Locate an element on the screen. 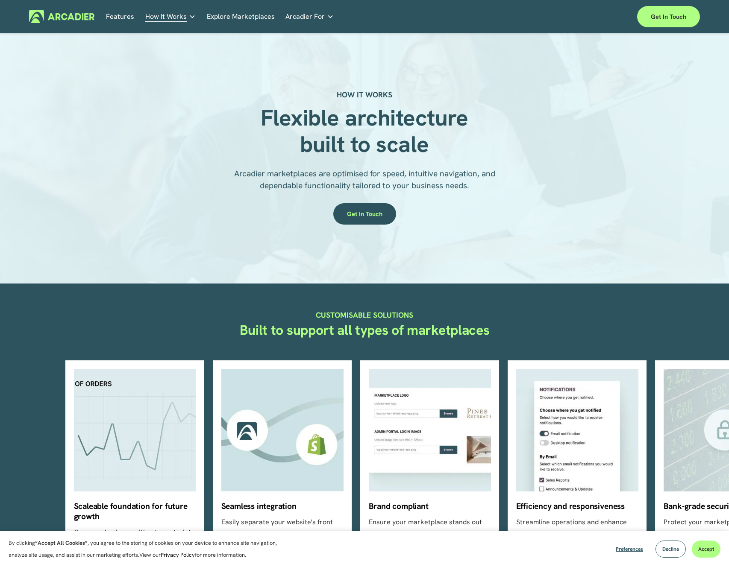 Image resolution: width=729 pixels, height=567 pixels. a: Privacy Policy is located at coordinates (178, 555).